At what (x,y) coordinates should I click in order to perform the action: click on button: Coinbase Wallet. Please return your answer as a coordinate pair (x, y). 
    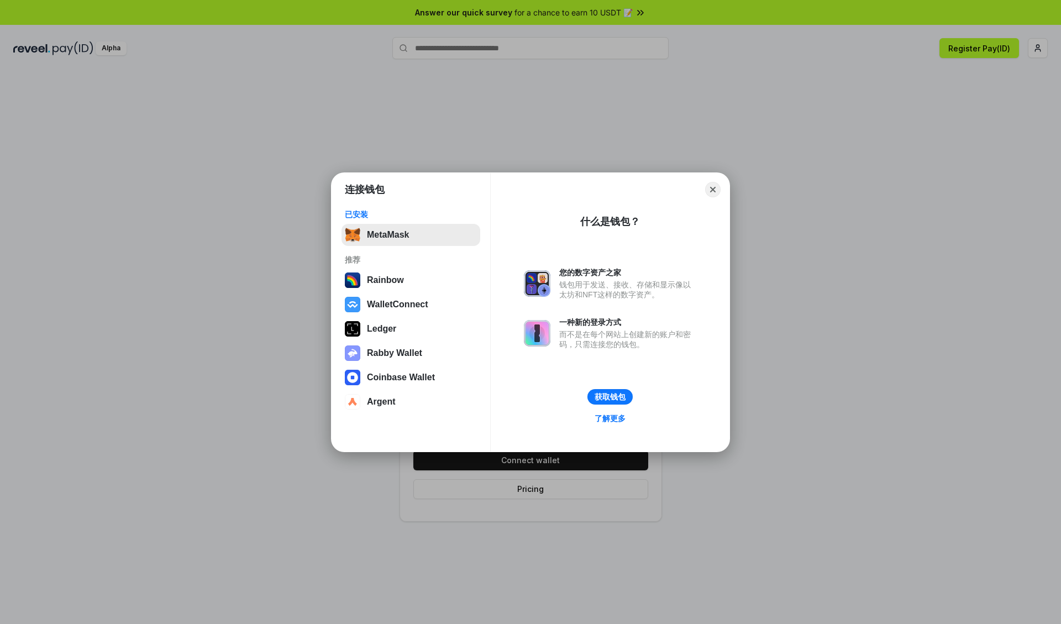
    Looking at the image, I should click on (411, 377).